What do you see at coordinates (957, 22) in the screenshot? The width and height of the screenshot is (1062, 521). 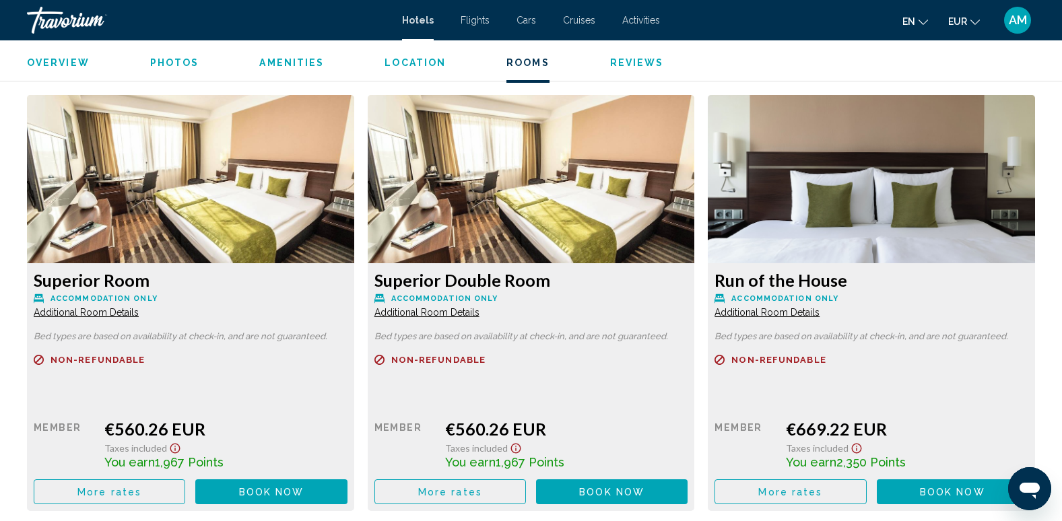 I see `span: EUR` at bounding box center [957, 22].